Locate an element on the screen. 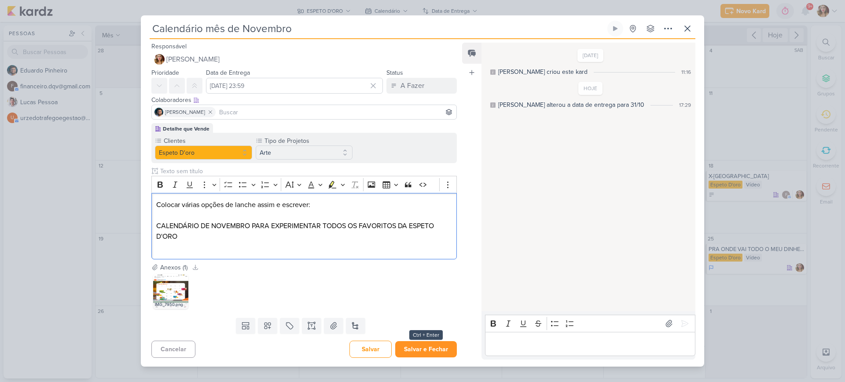  div: IMG_7950.png is located at coordinates (171, 305).